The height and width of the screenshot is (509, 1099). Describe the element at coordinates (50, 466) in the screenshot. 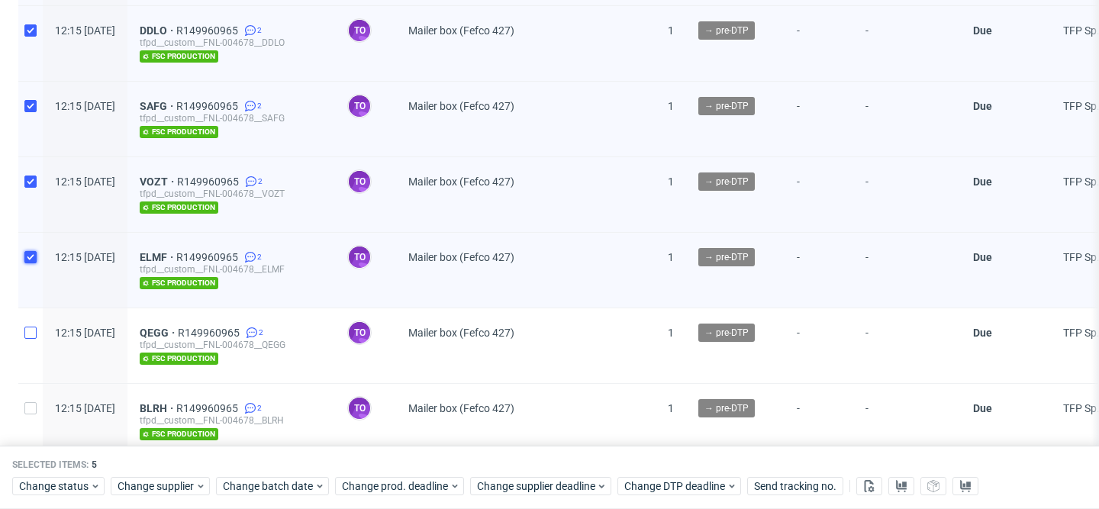

I see `span: Selected items:` at that location.